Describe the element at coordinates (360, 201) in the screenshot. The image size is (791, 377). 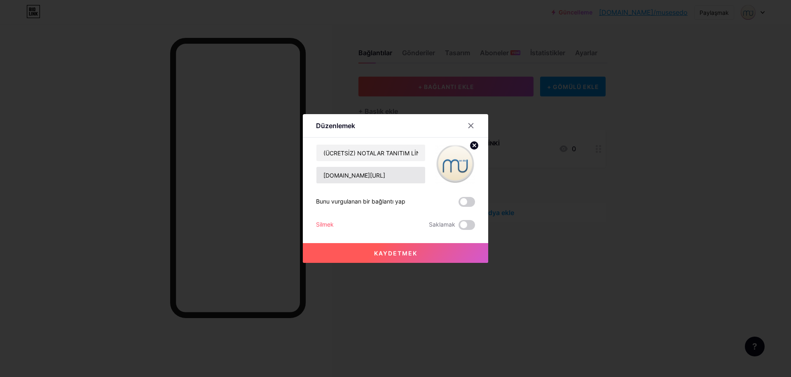
I see `font: Bunu vurgulanan bir bağlantı yap` at that location.